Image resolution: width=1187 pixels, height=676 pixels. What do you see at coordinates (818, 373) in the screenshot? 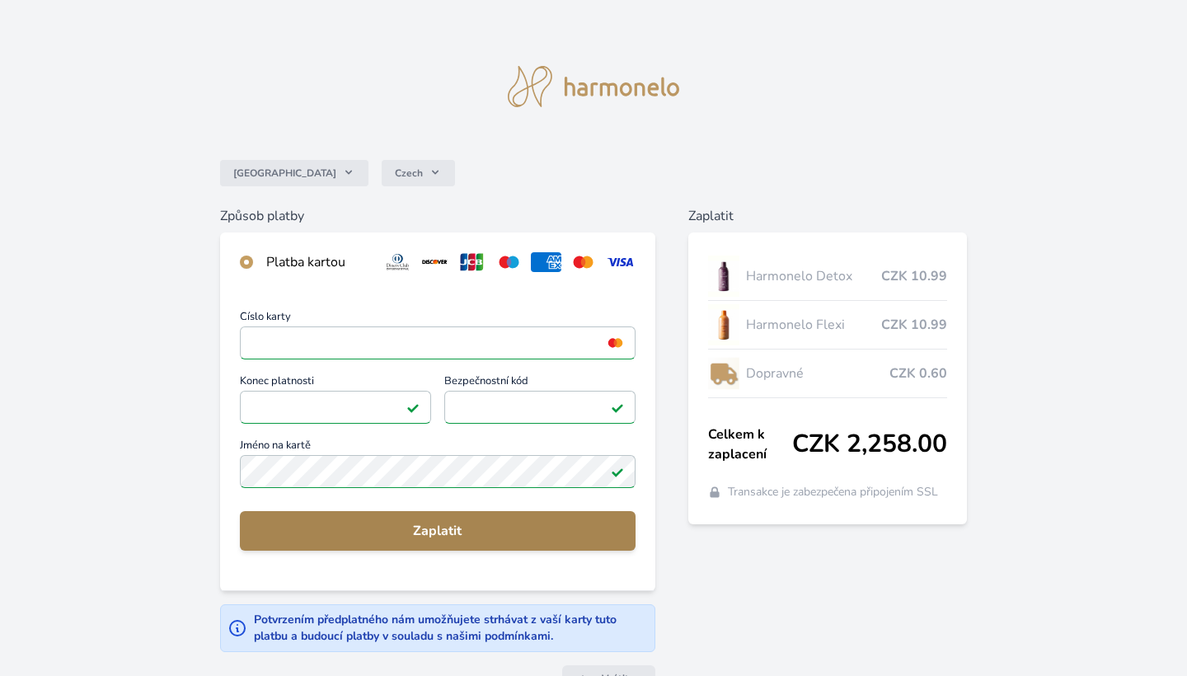
I see `span: Dopravné` at bounding box center [818, 373].